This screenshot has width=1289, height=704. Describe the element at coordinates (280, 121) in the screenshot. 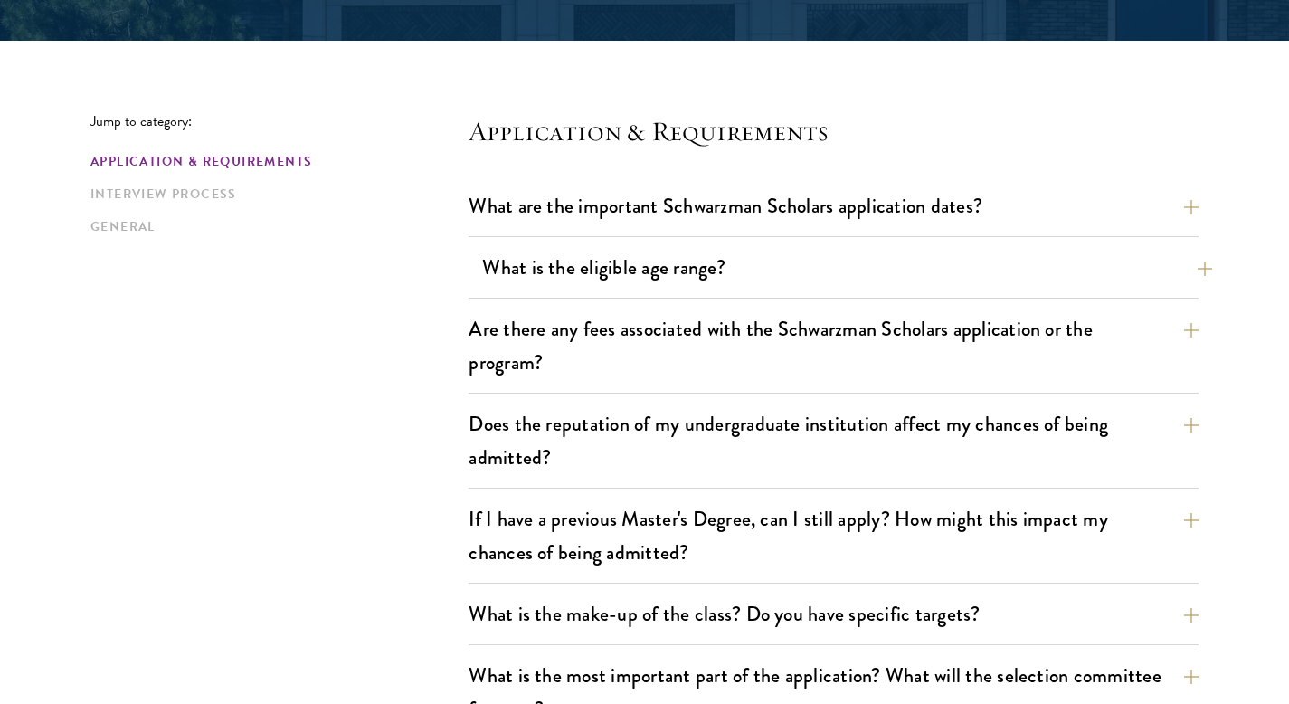

I see `p: Jump to category:` at that location.